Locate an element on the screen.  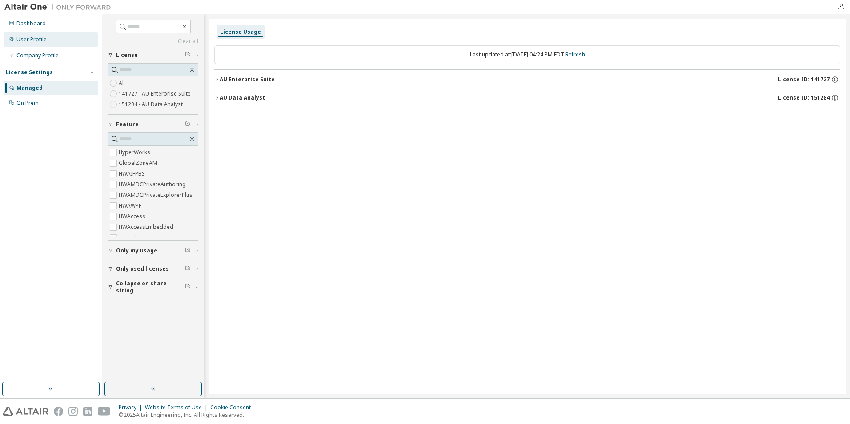
button: AU Data AnalystLicense ID: 151284 is located at coordinates (527, 98).